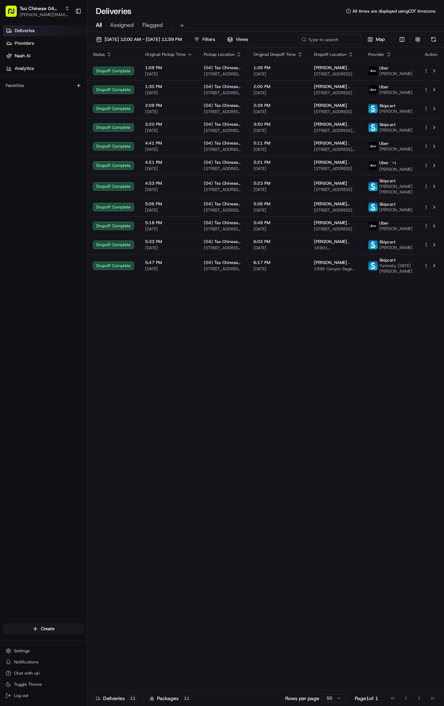  Describe the element at coordinates (152, 25) in the screenshot. I see `span: Flagged` at that location.